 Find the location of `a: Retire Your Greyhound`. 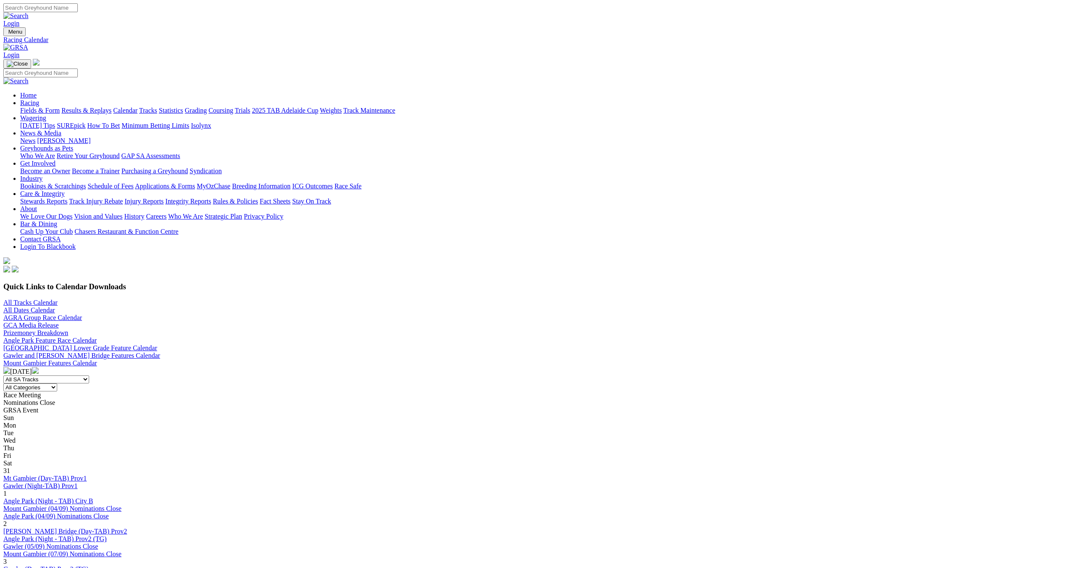

a: Retire Your Greyhound is located at coordinates (88, 156).